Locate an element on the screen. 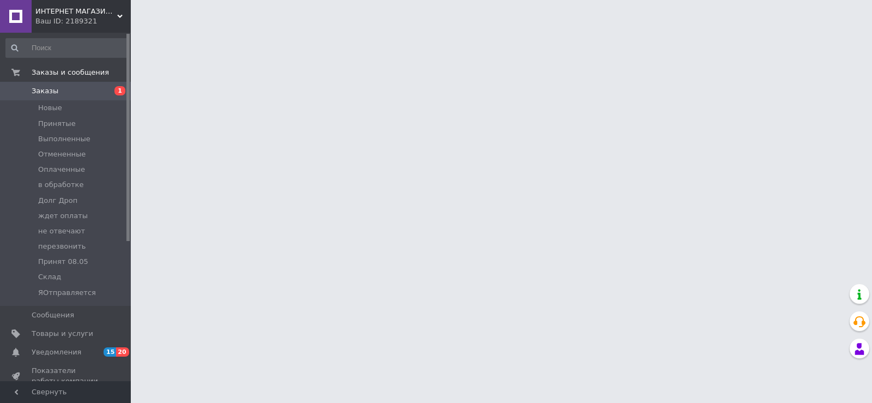 The image size is (872, 403). span: Долг Дроп is located at coordinates (58, 200).